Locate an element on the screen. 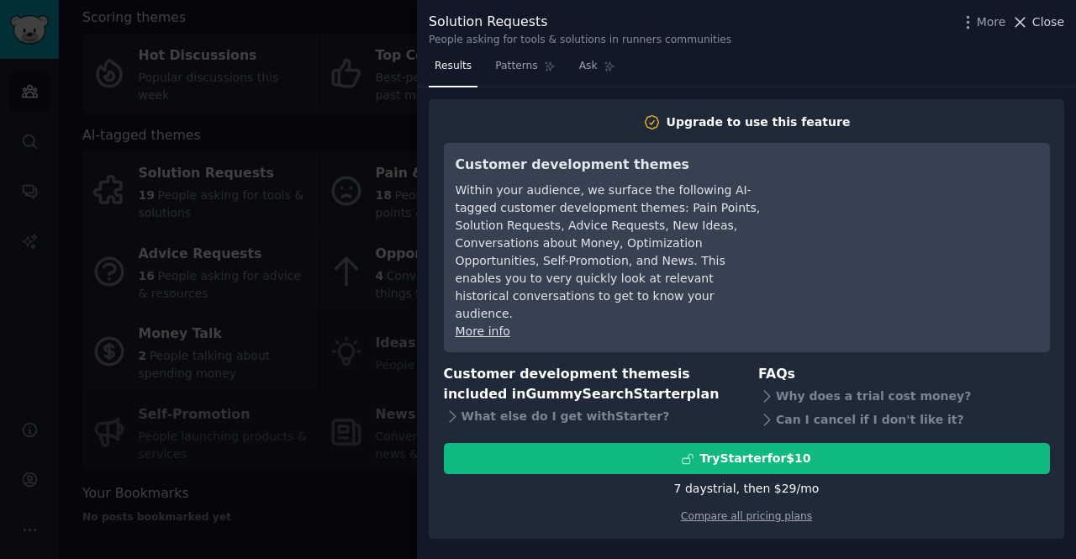  a: More info is located at coordinates (483, 331).